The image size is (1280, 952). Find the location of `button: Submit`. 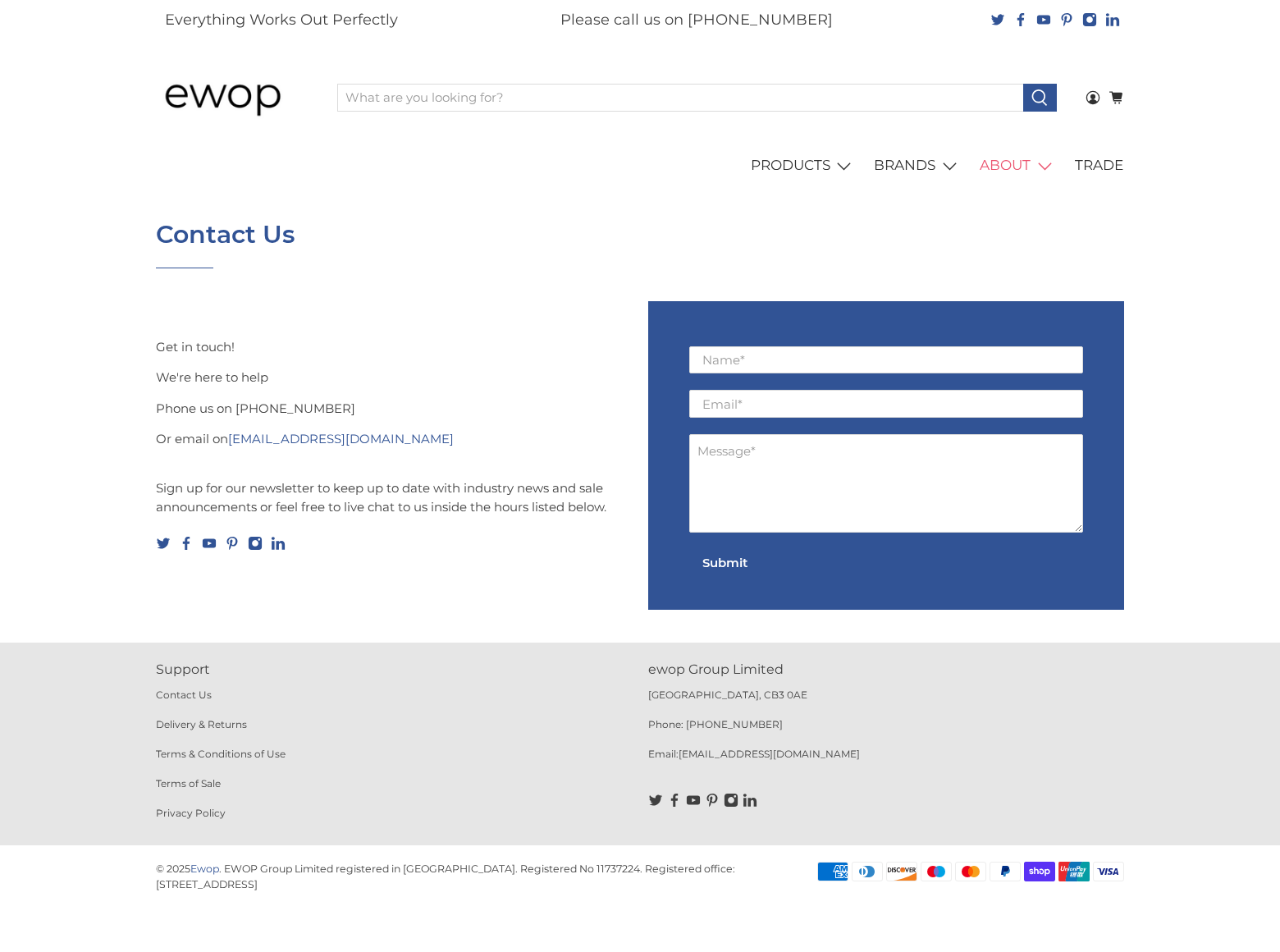

button: Submit is located at coordinates (725, 563).